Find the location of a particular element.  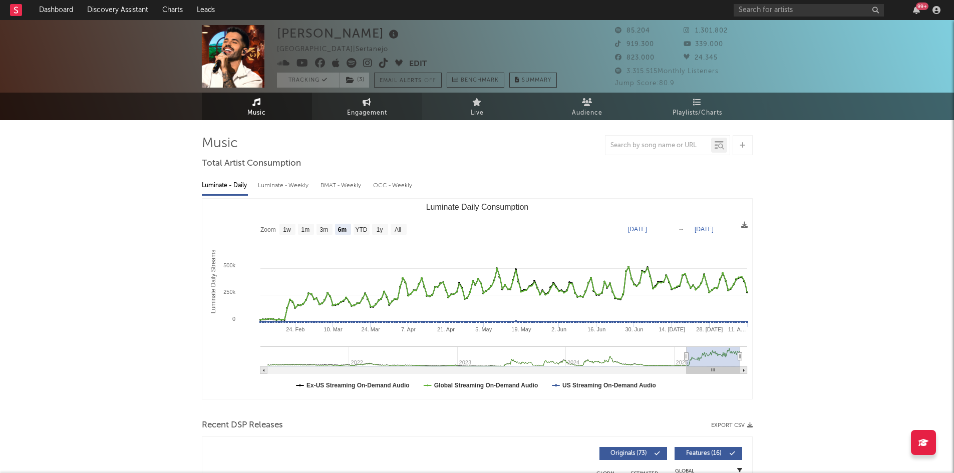

div: Luminate - Weekly is located at coordinates (284, 186).